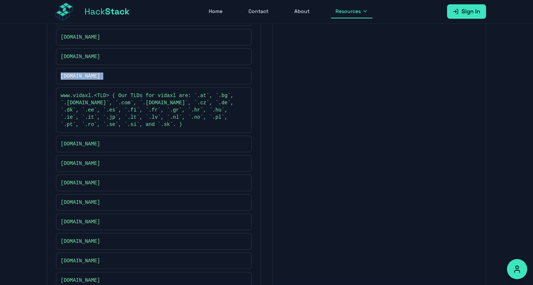 Image resolution: width=533 pixels, height=285 pixels. What do you see at coordinates (107, 12) in the screenshot?
I see `span: Hack` at bounding box center [107, 12].